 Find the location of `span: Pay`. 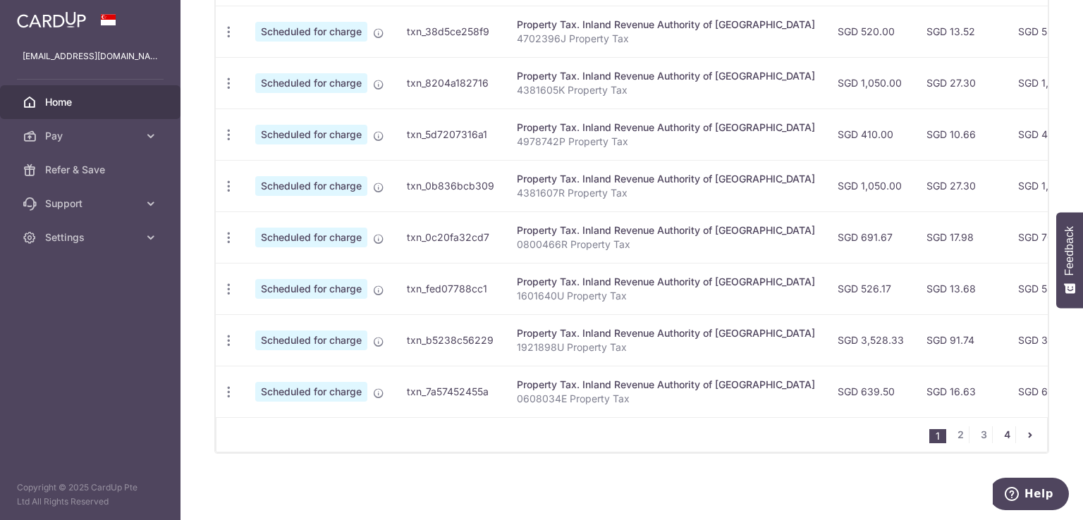

span: Pay is located at coordinates (92, 136).